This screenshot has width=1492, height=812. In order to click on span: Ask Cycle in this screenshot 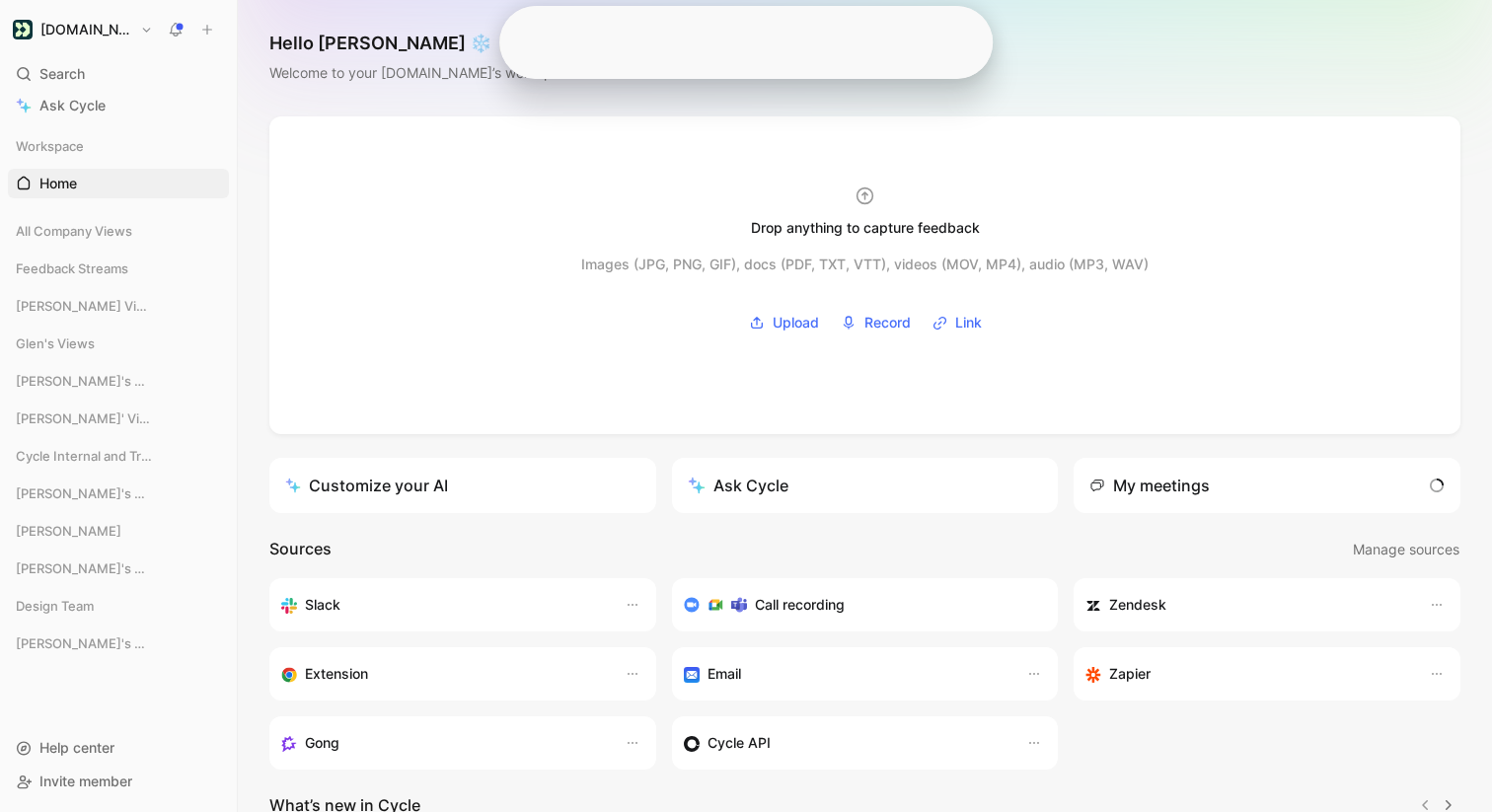, I will do `click(72, 106)`.